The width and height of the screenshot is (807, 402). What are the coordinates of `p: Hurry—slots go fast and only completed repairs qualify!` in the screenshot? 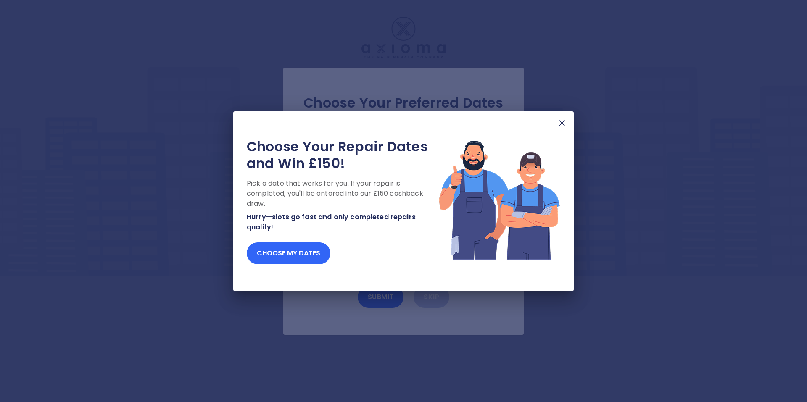 It's located at (343, 222).